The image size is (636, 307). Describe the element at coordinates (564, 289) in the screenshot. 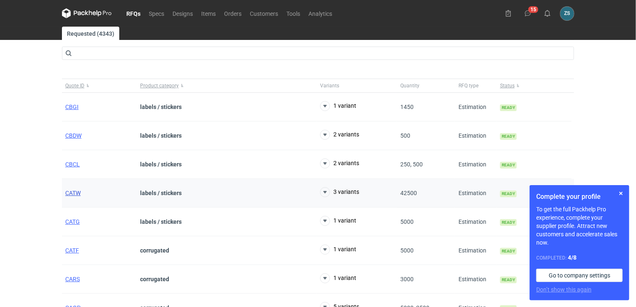

I see `button: Don’t show this again` at that location.